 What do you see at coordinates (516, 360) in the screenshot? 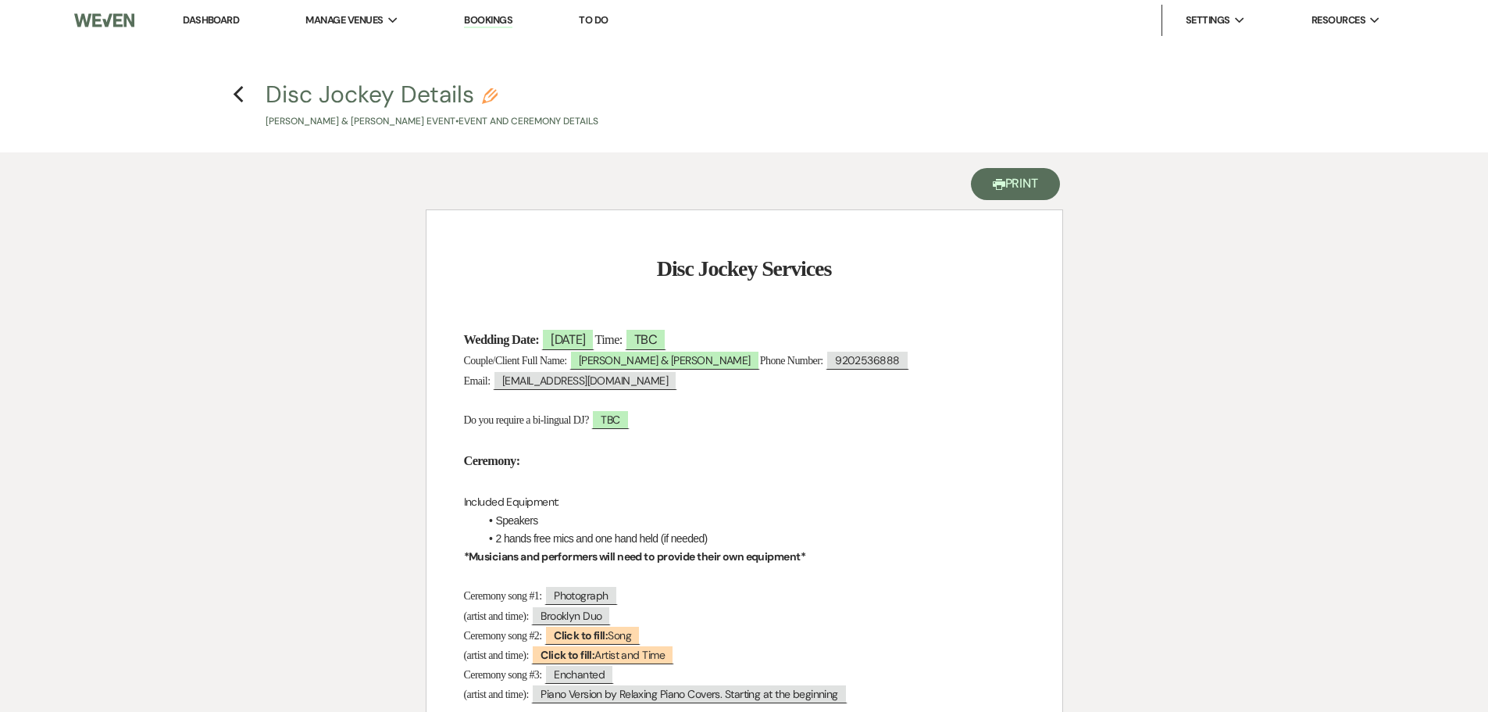
I see `span: Couple/Client Full Name:` at bounding box center [516, 360].